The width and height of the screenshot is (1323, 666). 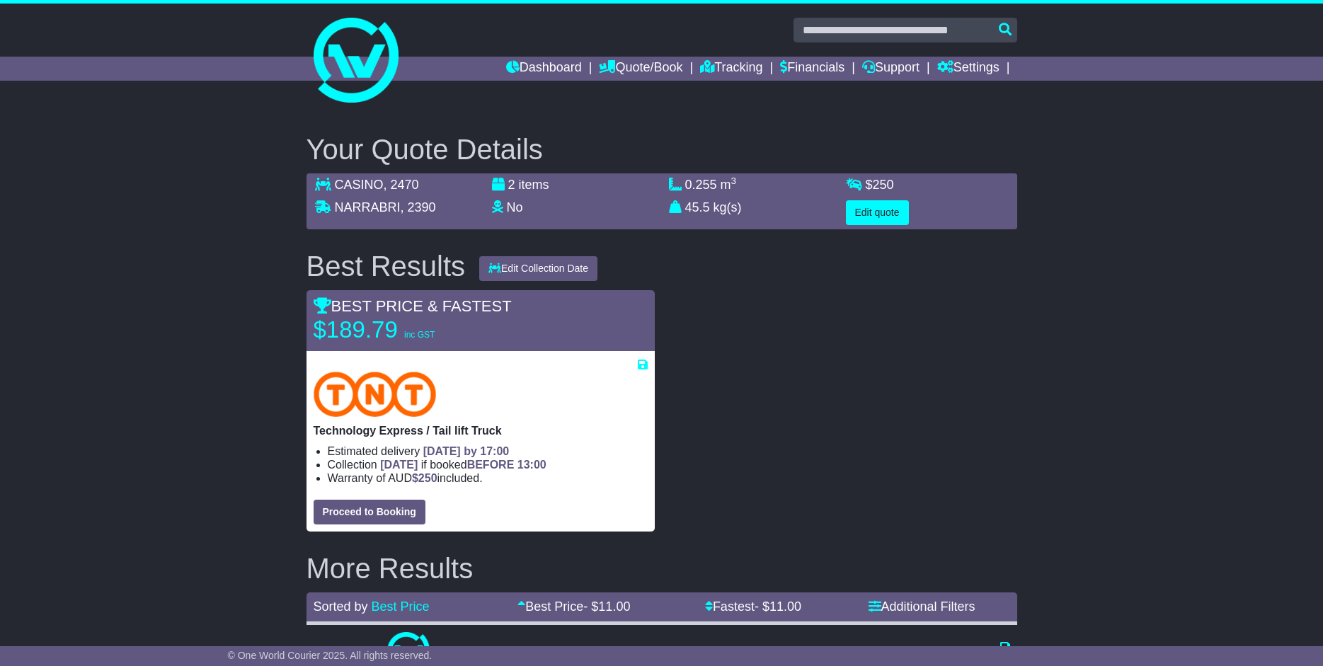 I want to click on span: NARRABRI, so click(x=367, y=207).